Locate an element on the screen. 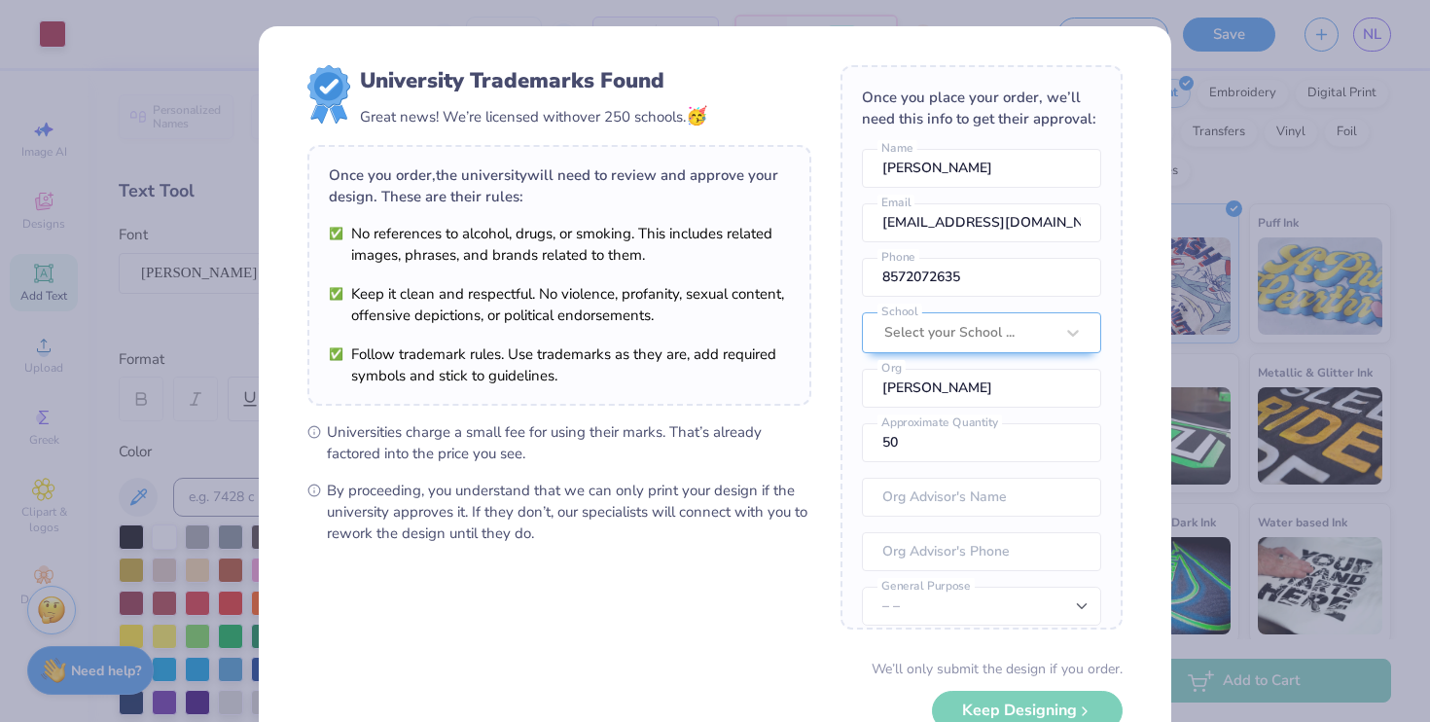 The width and height of the screenshot is (1430, 722). input: Org Advisor's Name is located at coordinates (982, 497).